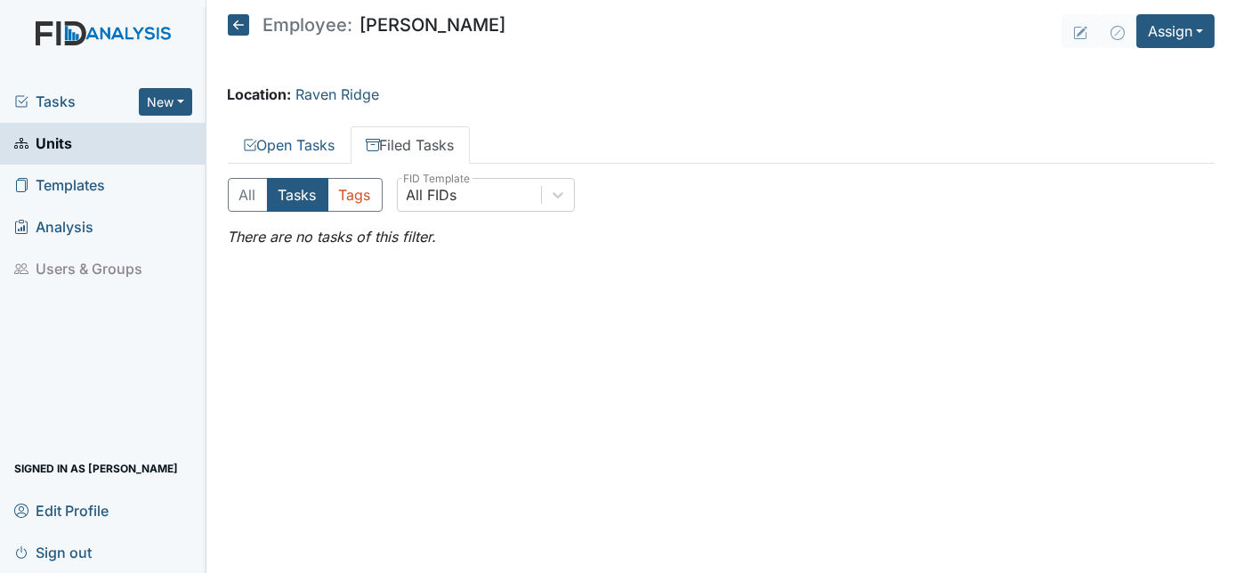  I want to click on div: Type filter, so click(305, 195).